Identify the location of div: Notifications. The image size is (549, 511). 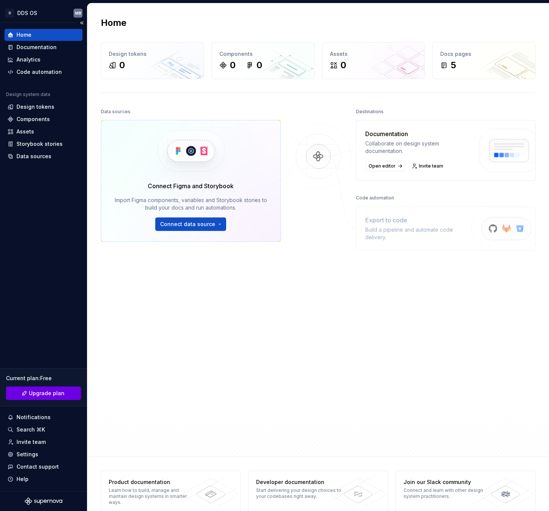
(33, 417).